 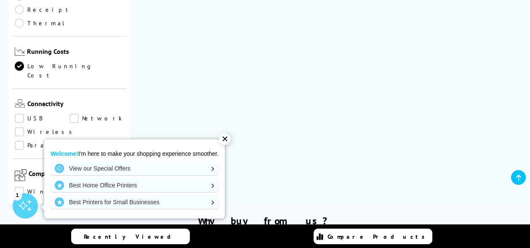 I want to click on a: View our Special Offers, so click(x=134, y=169).